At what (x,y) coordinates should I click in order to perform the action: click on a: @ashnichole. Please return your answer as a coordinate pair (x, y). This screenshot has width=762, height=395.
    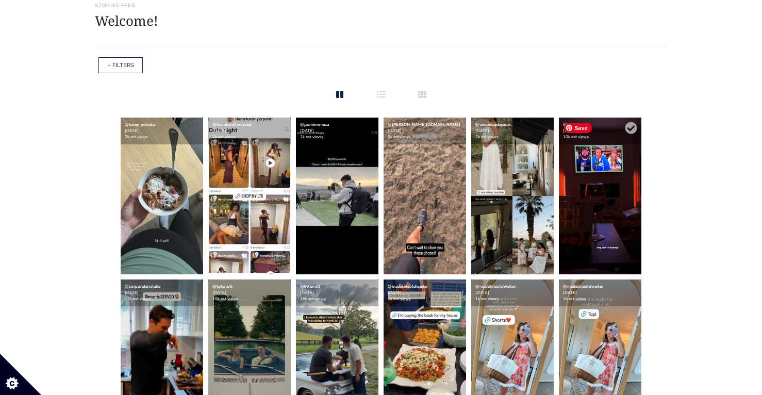
    Looking at the image, I should click on (575, 124).